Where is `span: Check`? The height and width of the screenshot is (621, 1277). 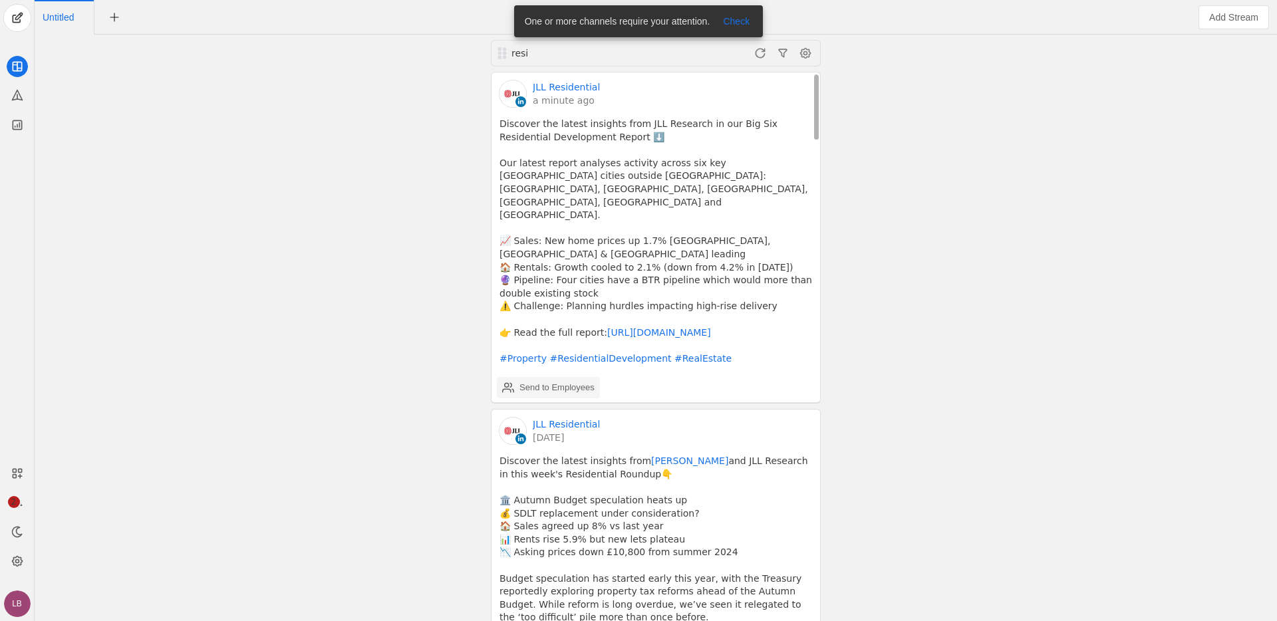 span: Check is located at coordinates (736, 21).